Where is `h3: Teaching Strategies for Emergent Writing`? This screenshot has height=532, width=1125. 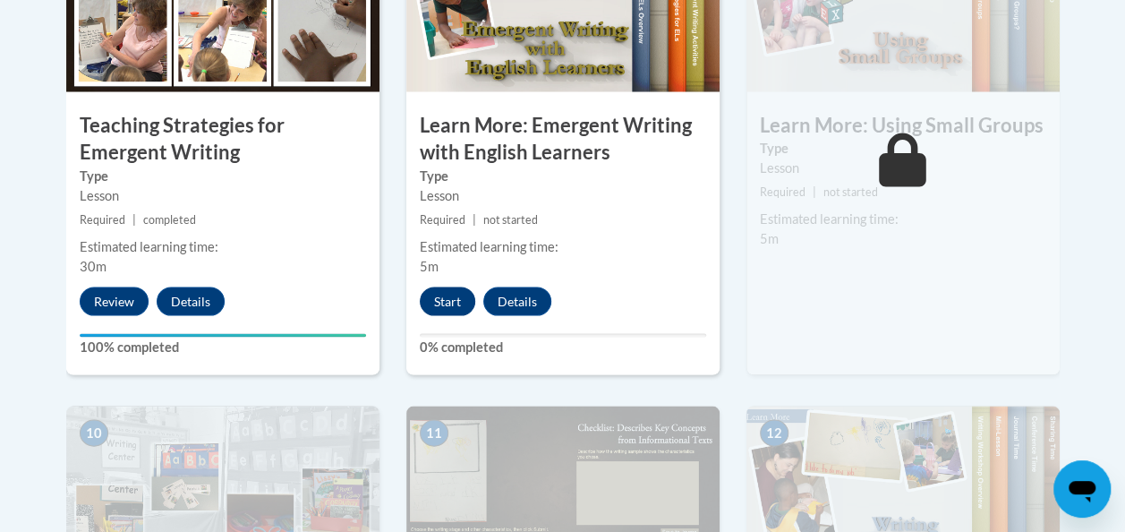 h3: Teaching Strategies for Emergent Writing is located at coordinates (223, 139).